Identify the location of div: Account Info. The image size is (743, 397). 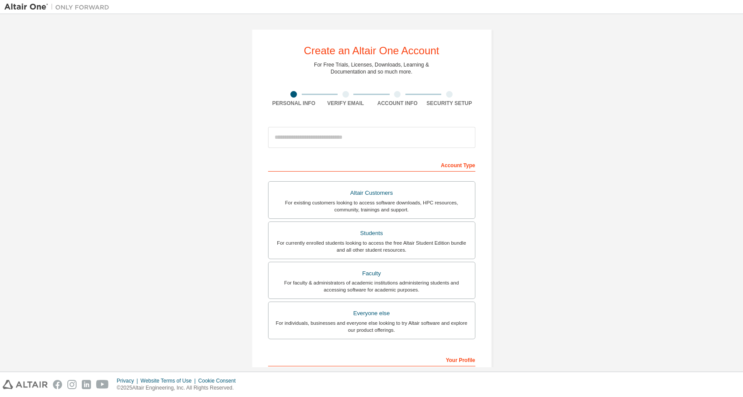
(398, 103).